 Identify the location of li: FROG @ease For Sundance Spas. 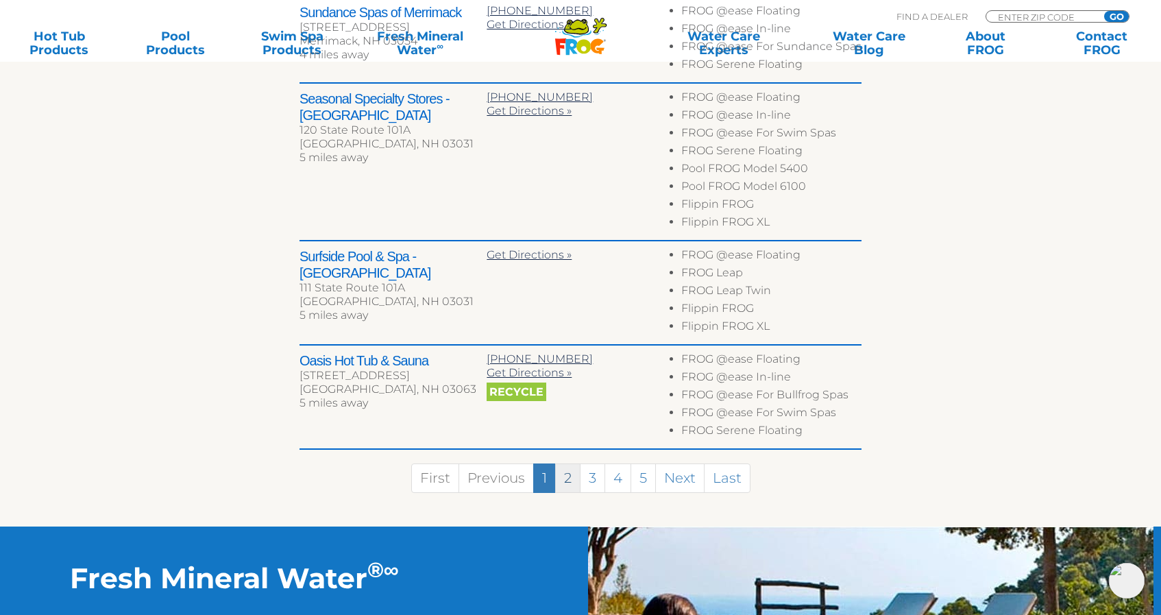
(771, 49).